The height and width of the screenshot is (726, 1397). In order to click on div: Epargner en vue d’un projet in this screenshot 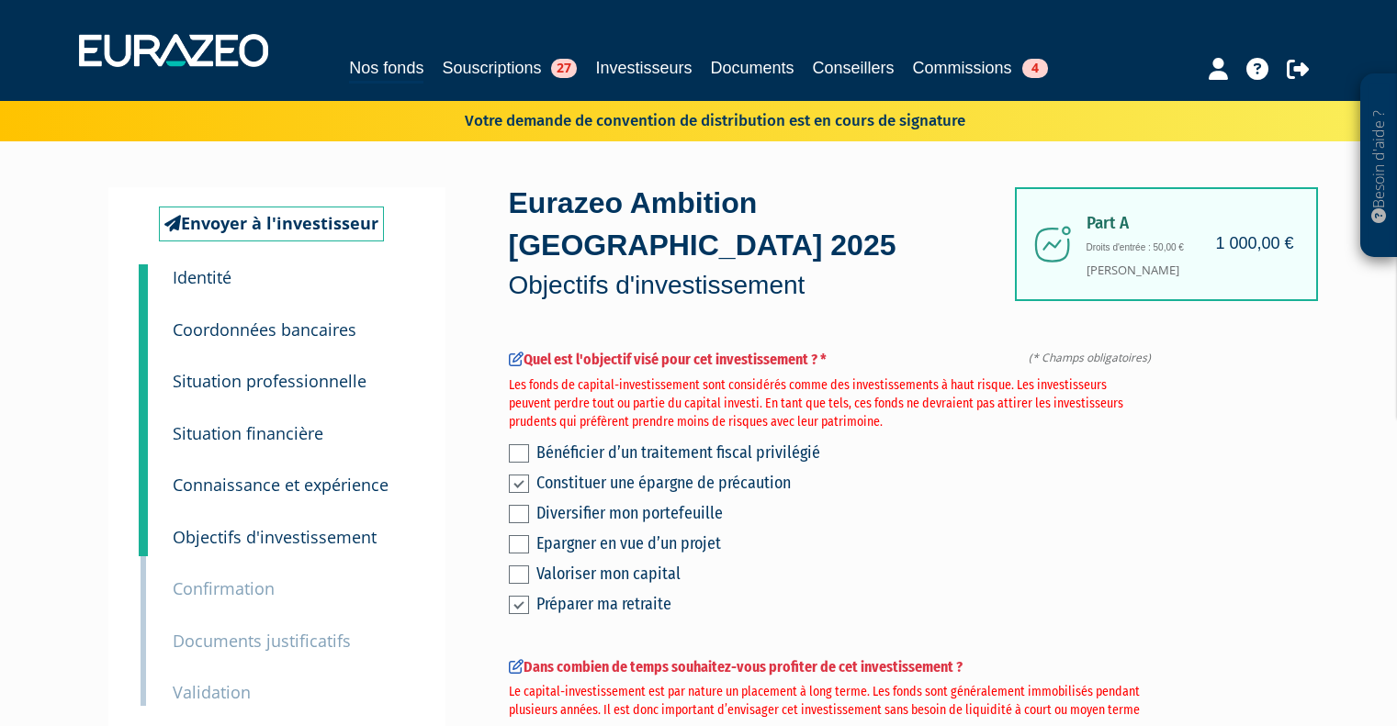, I will do `click(847, 544)`.